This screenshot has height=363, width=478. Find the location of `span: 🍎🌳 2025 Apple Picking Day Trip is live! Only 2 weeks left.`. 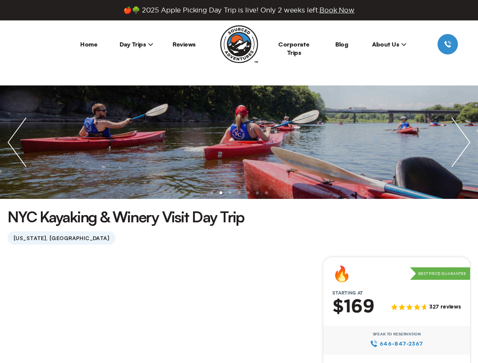

span: 🍎🌳 2025 Apple Picking Day Trip is live! Only 2 weeks left. is located at coordinates (239, 10).